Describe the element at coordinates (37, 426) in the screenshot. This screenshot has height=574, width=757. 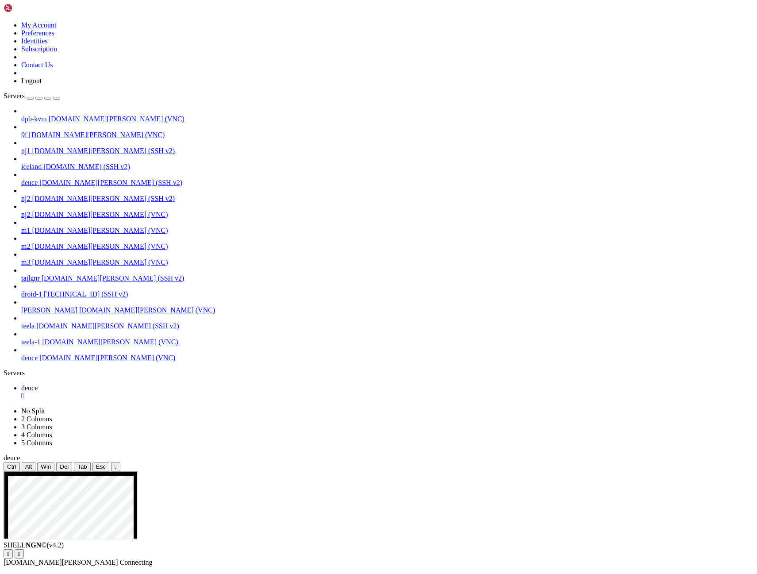
I see `a: 3 Columns` at that location.